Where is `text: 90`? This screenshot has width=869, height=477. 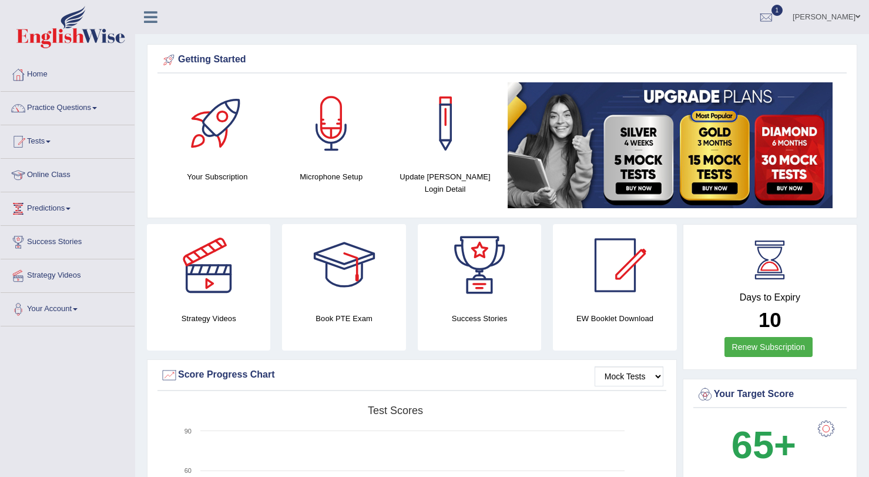 text: 90 is located at coordinates (188, 431).